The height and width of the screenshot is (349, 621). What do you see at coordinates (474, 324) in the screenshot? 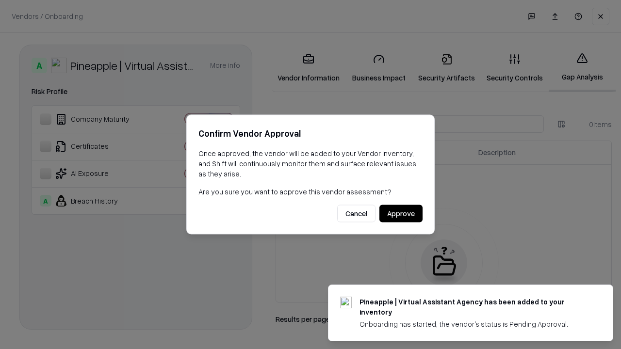
I see `div: Onboarding has started, the vendor's status is Pending Approval.` at bounding box center [474, 324].